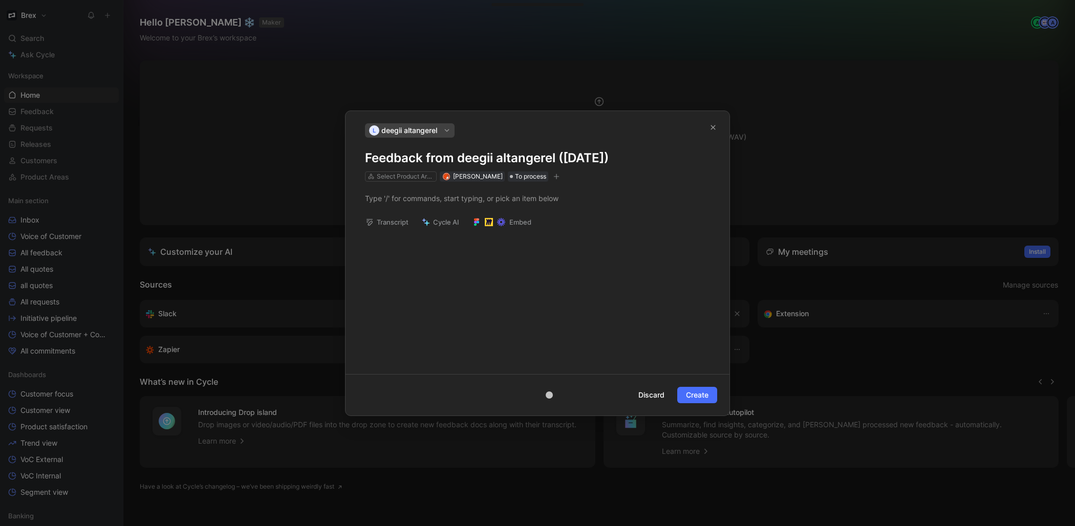 This screenshot has width=1075, height=526. Describe the element at coordinates (651, 395) in the screenshot. I see `span: Discard` at that location.